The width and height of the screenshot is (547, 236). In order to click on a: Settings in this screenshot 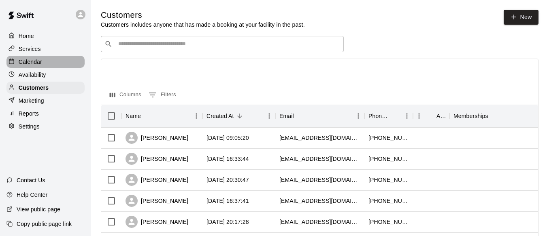, I will do `click(45, 127)`.